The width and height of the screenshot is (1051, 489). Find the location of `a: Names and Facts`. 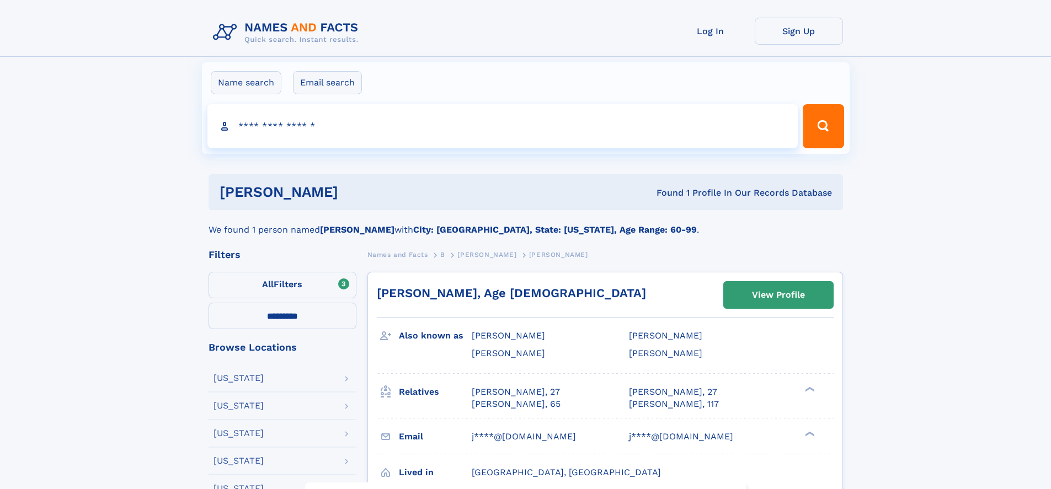

a: Names and Facts is located at coordinates (398, 254).